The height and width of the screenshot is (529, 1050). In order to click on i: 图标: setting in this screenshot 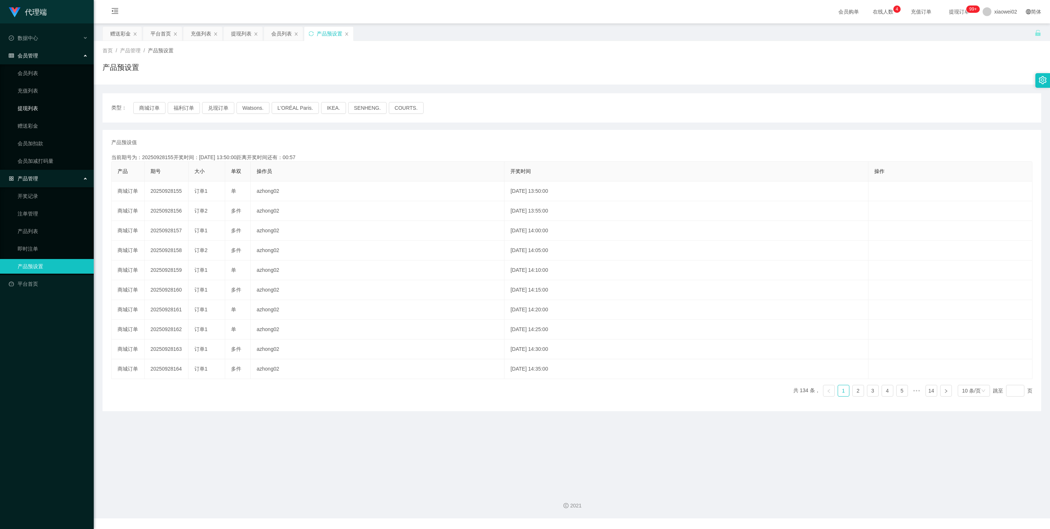, I will do `click(1042, 80)`.